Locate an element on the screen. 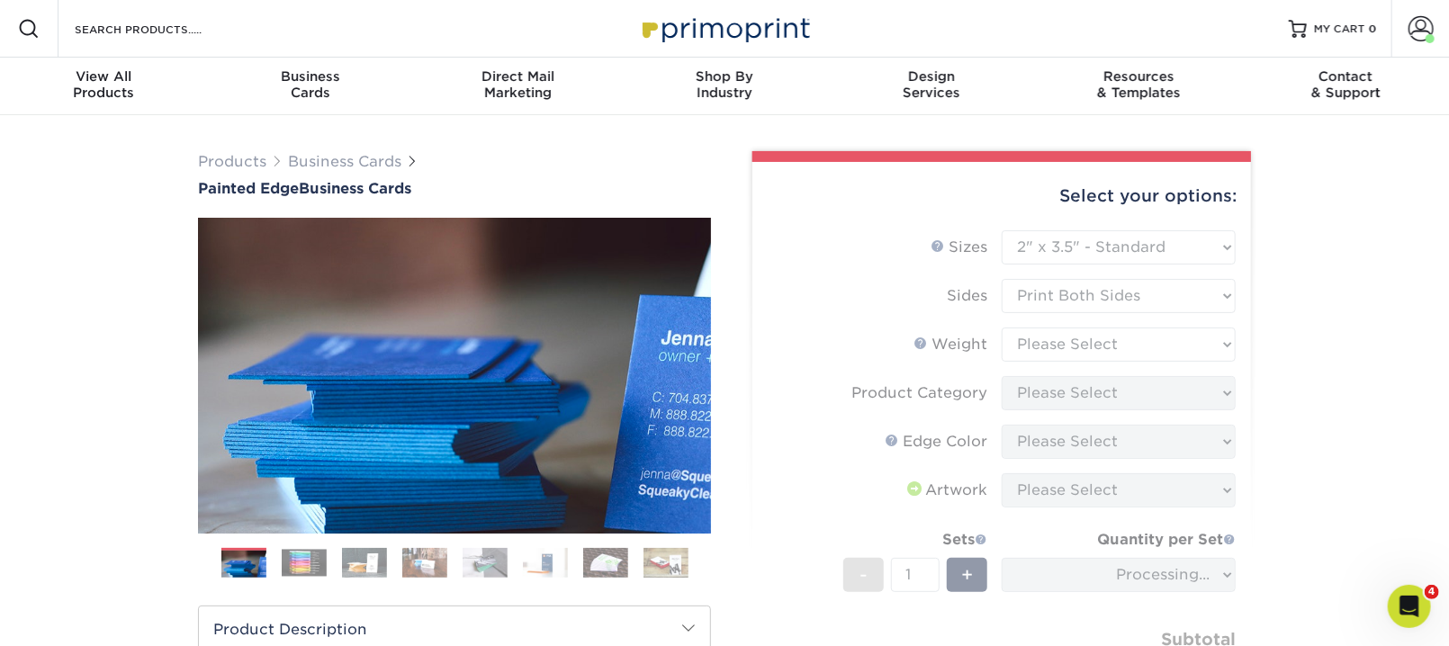  div: Cards is located at coordinates (311, 85).